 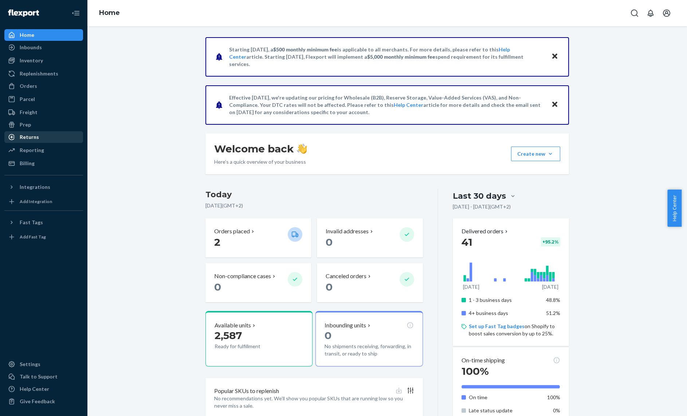 What do you see at coordinates (44, 222) in the screenshot?
I see `button: Fast Tags` at bounding box center [44, 222].